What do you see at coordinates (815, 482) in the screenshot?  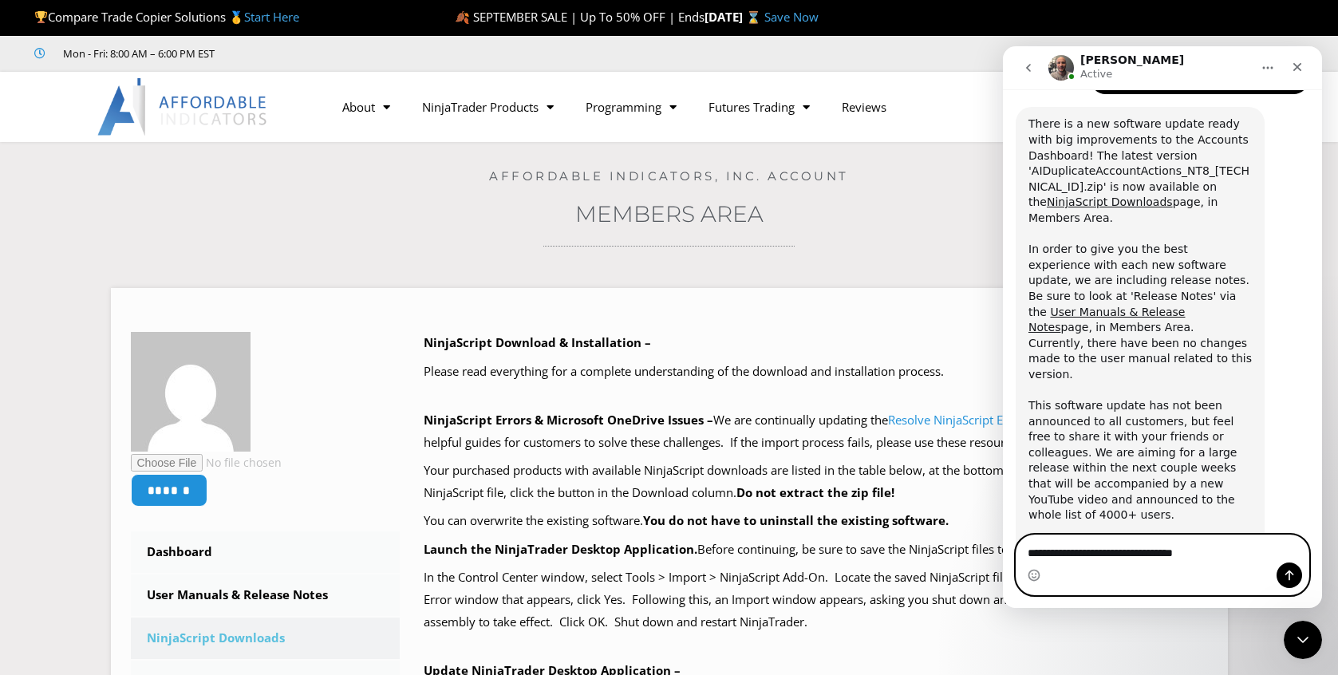 I see `p: Your purchased products with available NinjaScript downloads are listed in the table below, at th...` at bounding box center [815, 482].